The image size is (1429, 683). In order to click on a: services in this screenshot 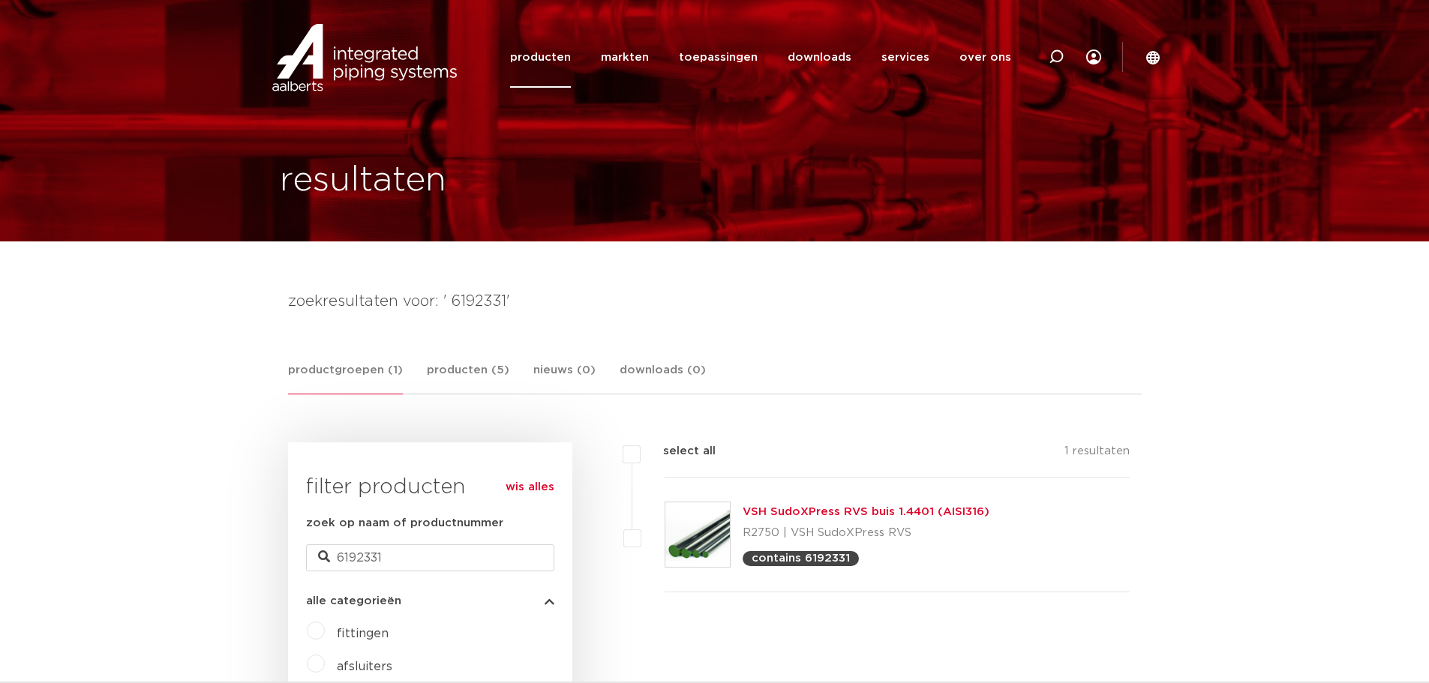, I will do `click(905, 57)`.